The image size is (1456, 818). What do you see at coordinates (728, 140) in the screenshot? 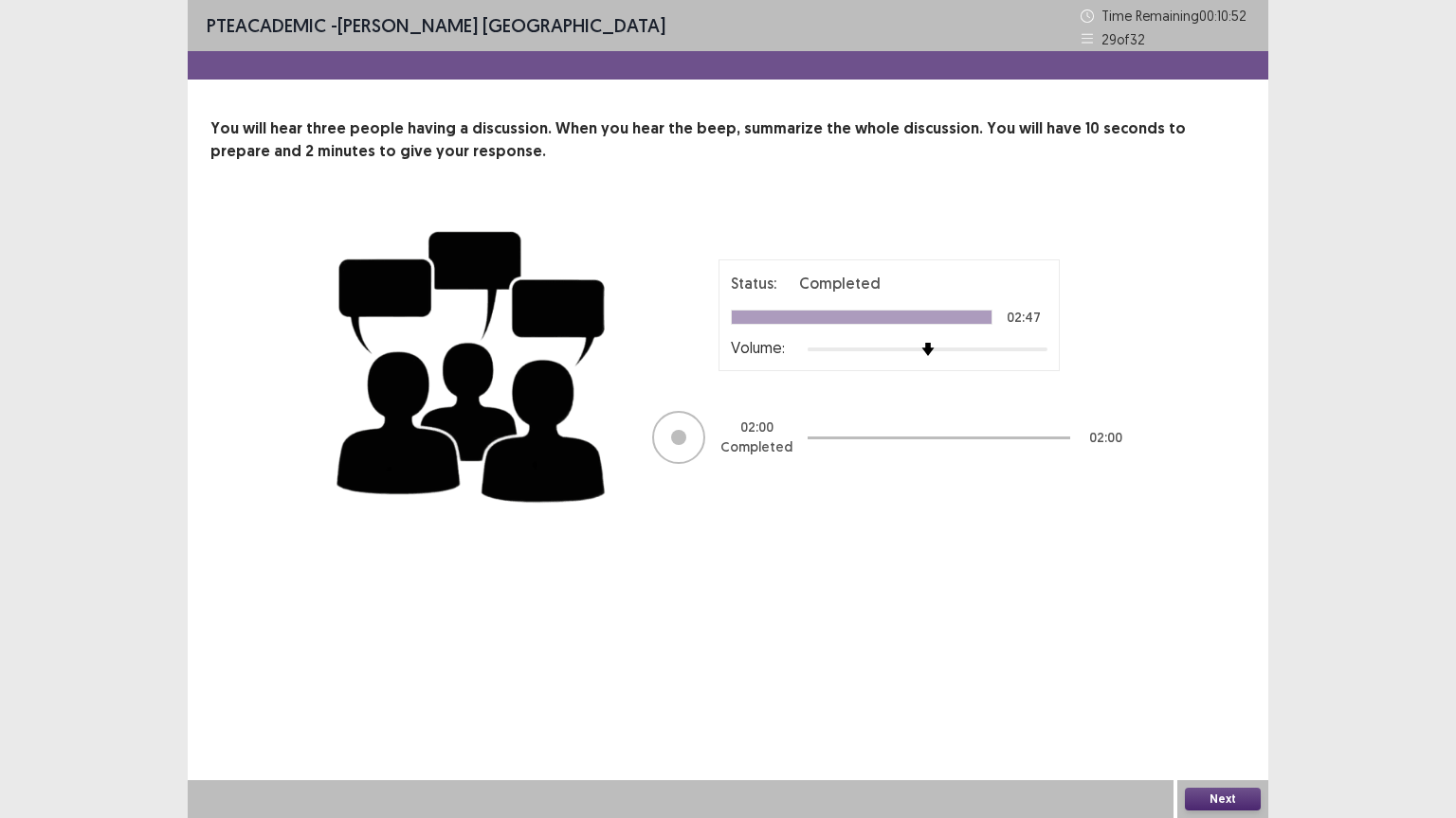
I see `p: You will hear three people having a discussion. When you hear the beep, summarize the whole discu...` at bounding box center [728, 140].